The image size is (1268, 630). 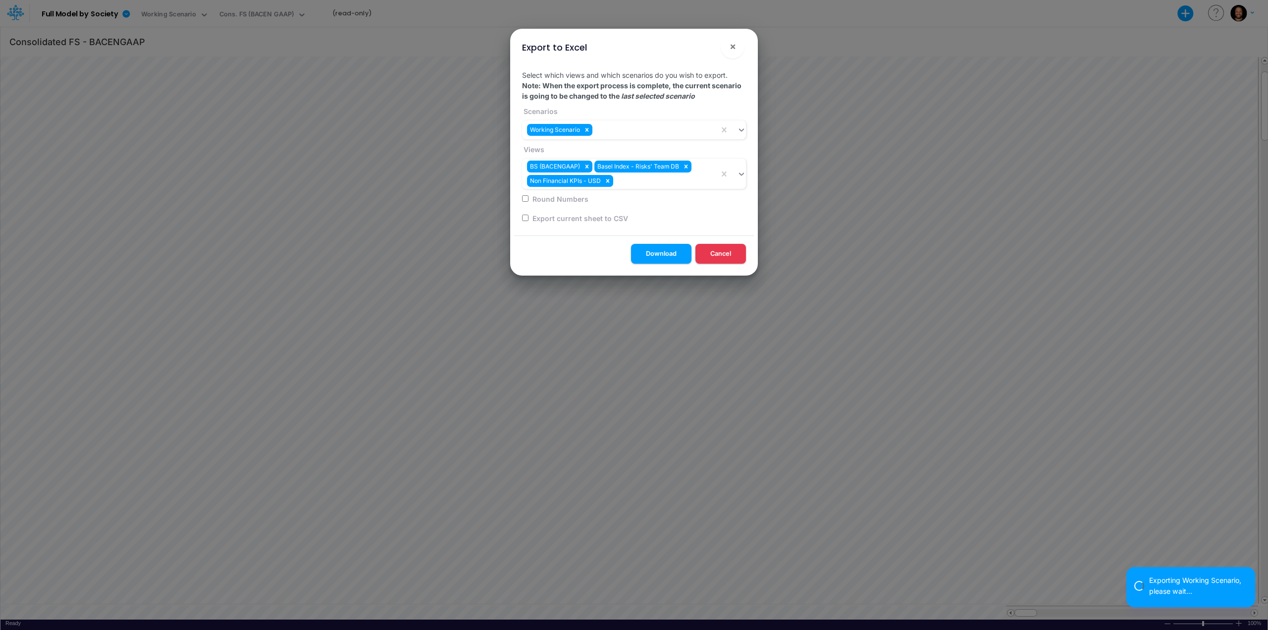 I want to click on button: Download, so click(x=661, y=253).